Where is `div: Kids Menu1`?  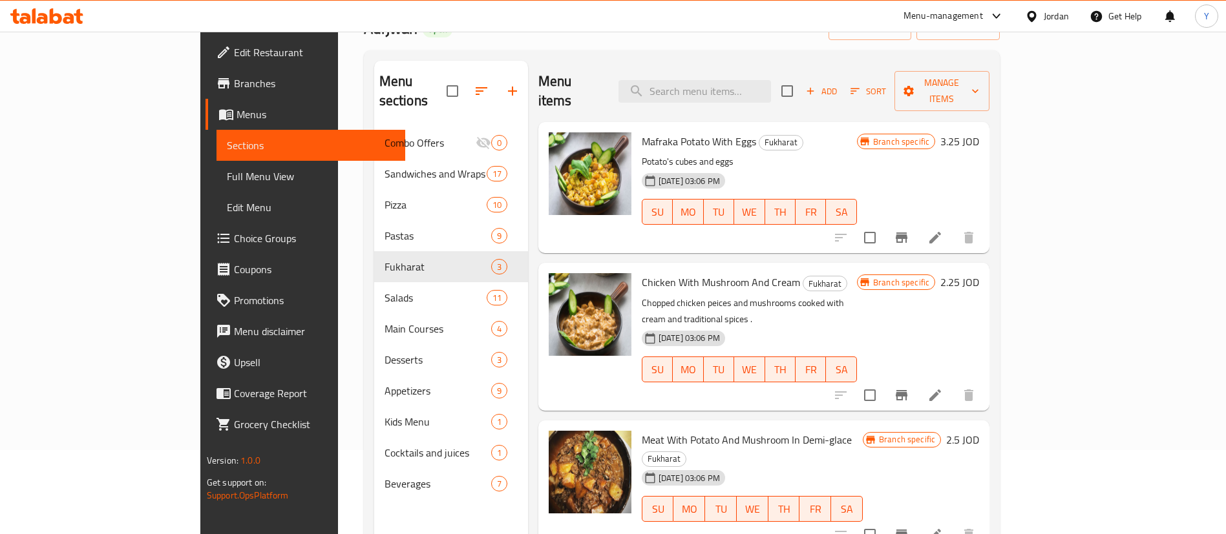 div: Kids Menu1 is located at coordinates (451, 422).